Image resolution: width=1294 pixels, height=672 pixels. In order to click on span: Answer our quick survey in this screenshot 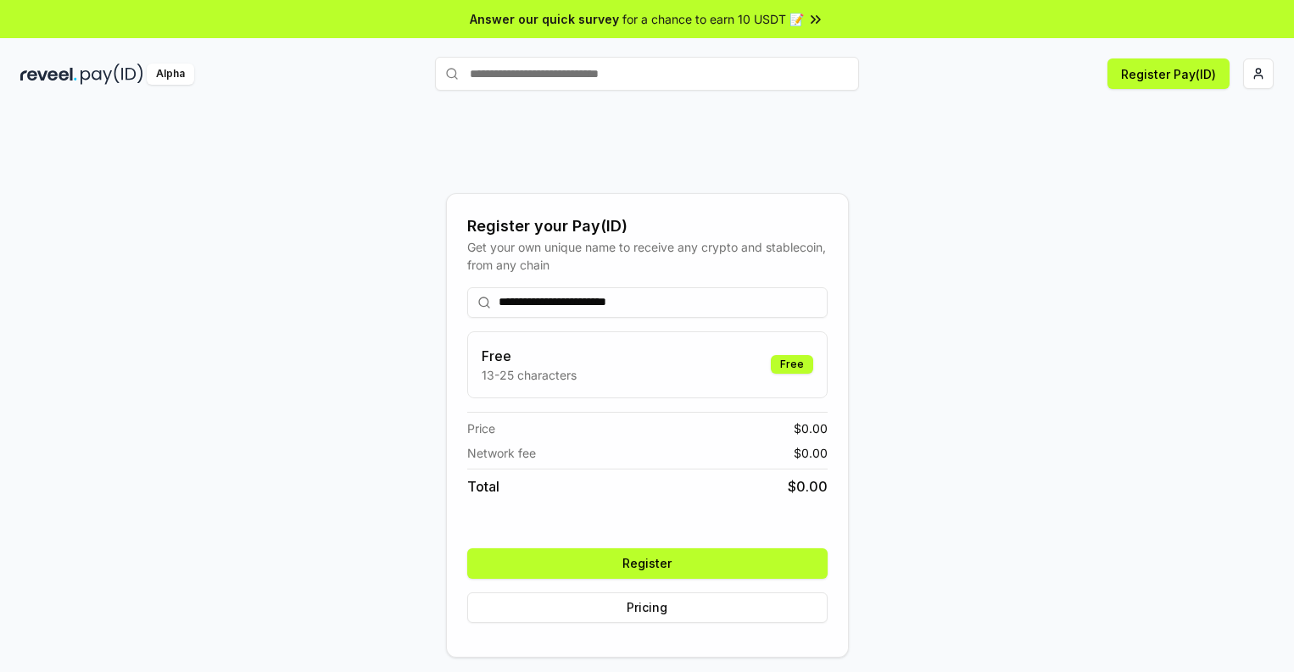, I will do `click(544, 19)`.